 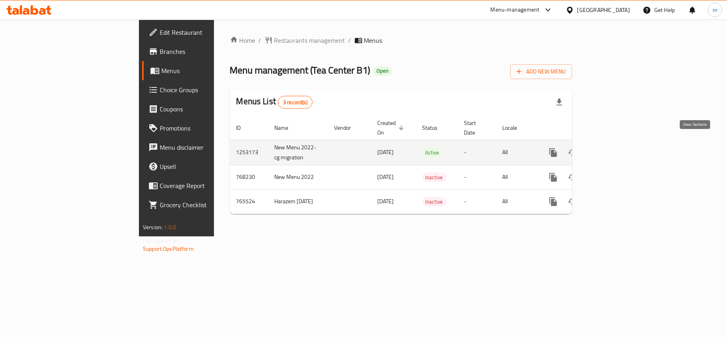 What do you see at coordinates (152, 227) in the screenshot?
I see `span: Version:` at bounding box center [152, 227].